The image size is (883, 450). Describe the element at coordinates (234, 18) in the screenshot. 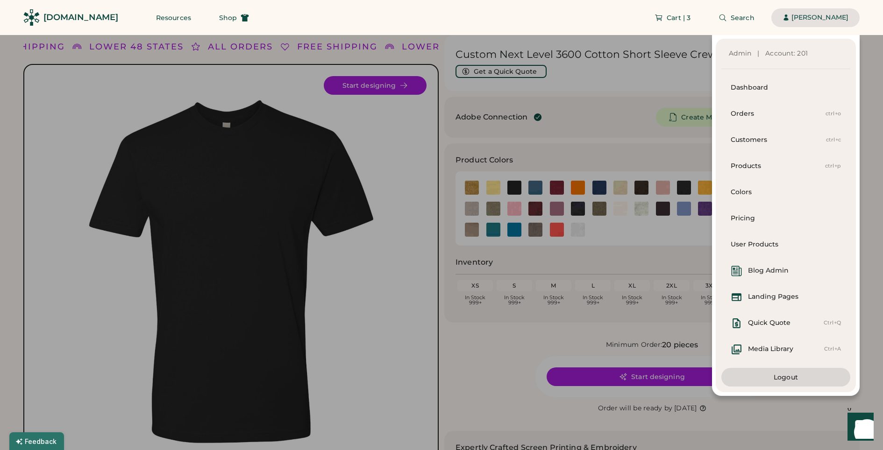

I see `button: Shop` at that location.